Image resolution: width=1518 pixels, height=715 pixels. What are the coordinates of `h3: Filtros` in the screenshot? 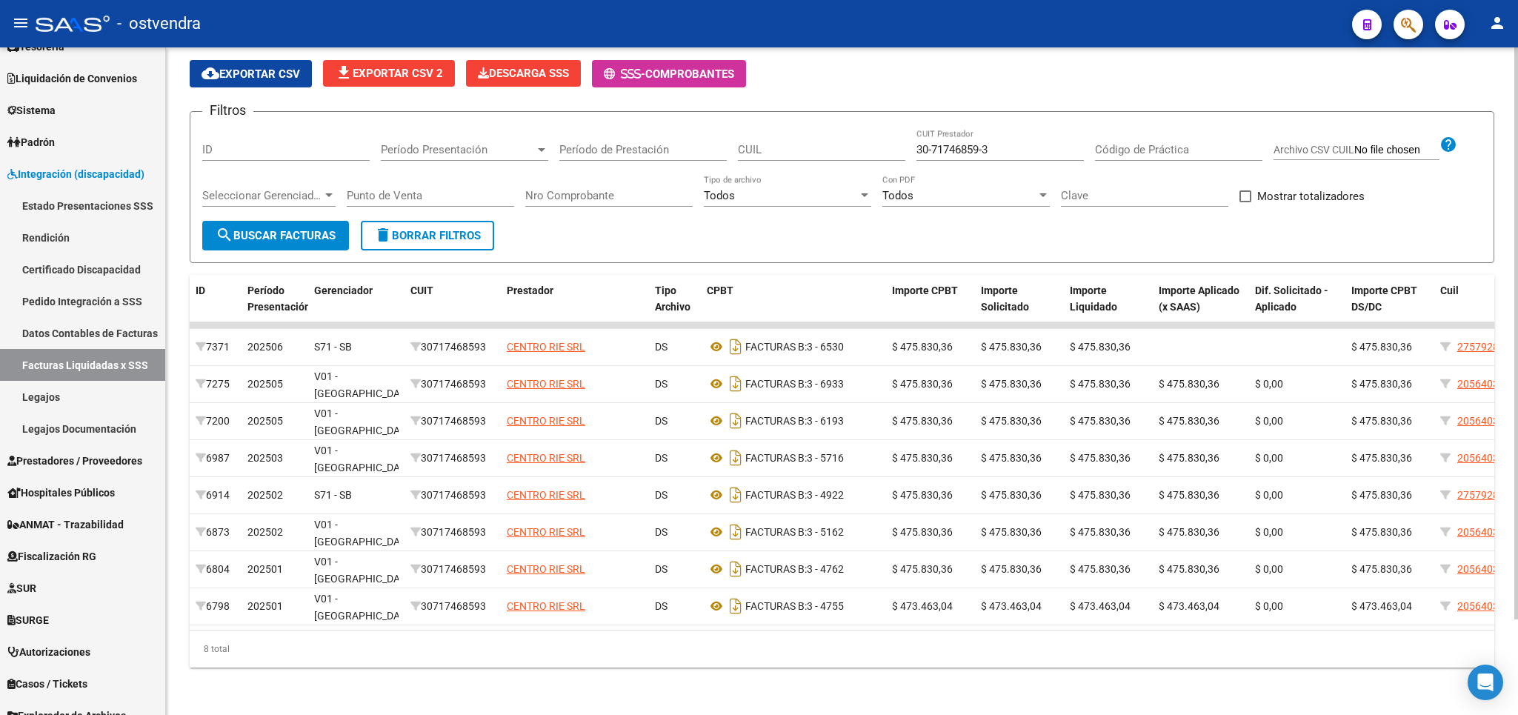 It's located at (228, 110).